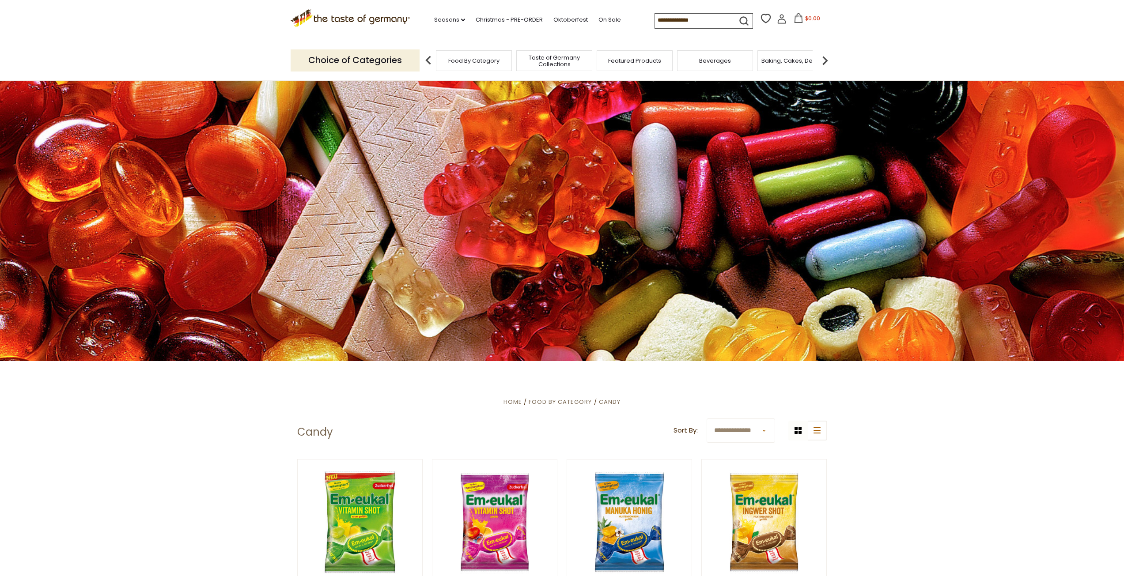  What do you see at coordinates (428, 60) in the screenshot?
I see `img: previous arrow` at bounding box center [428, 60].